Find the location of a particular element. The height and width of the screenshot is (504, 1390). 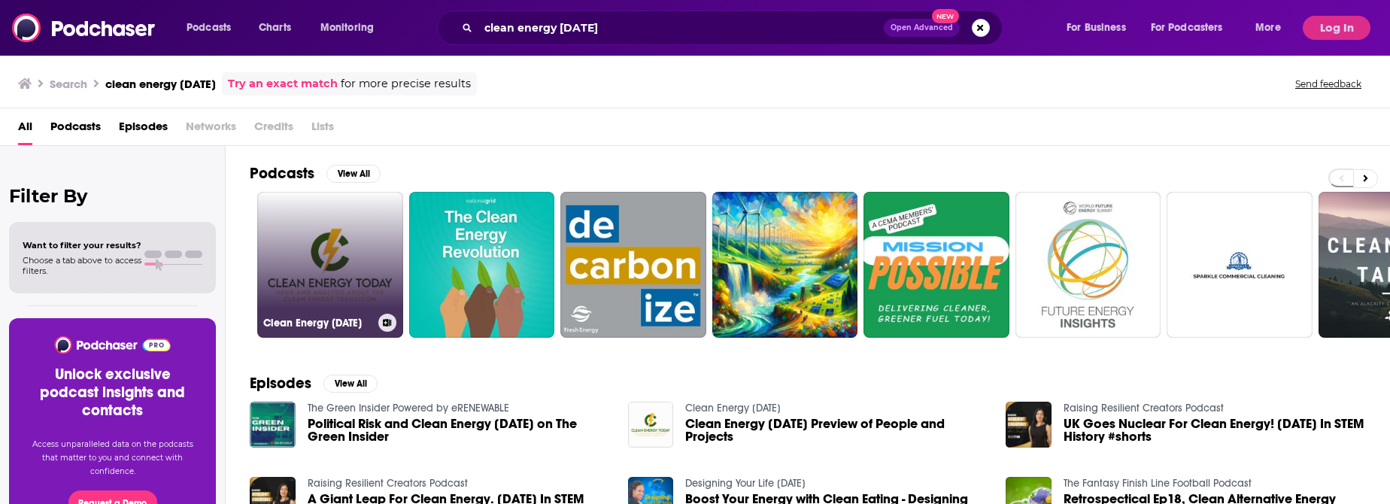

a: The Fantasy Finish Line Football Podcast is located at coordinates (1157, 483).